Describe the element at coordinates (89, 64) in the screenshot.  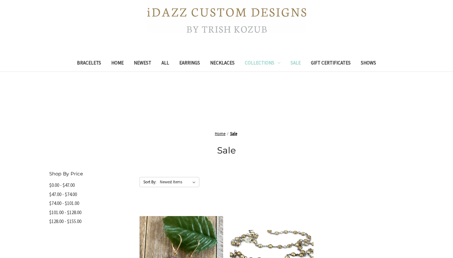
I see `a: Bracelets` at that location.